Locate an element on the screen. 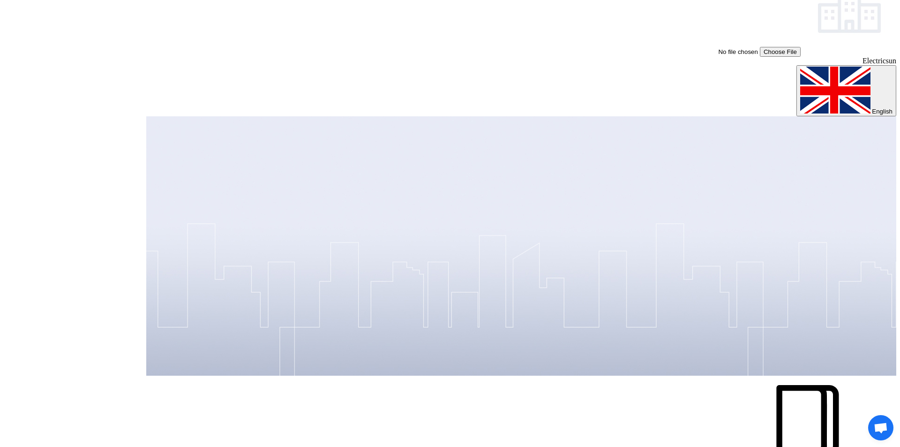 Image resolution: width=900 pixels, height=447 pixels. button: English is located at coordinates (846, 90).